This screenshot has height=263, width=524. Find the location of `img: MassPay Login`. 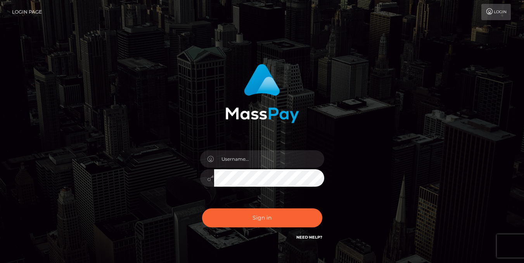

img: MassPay Login is located at coordinates (262, 93).